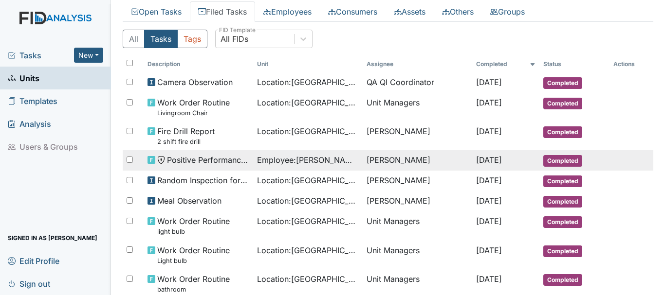 This screenshot has width=665, height=295. I want to click on button: Tasks, so click(161, 39).